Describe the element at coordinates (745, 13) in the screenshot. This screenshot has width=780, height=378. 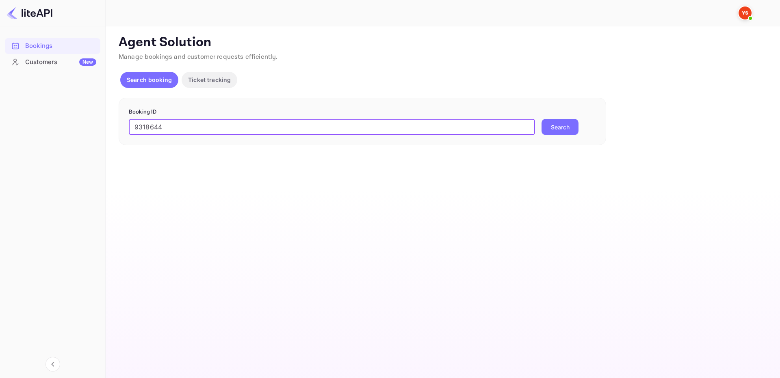
I see `img: Yandex Support` at that location.